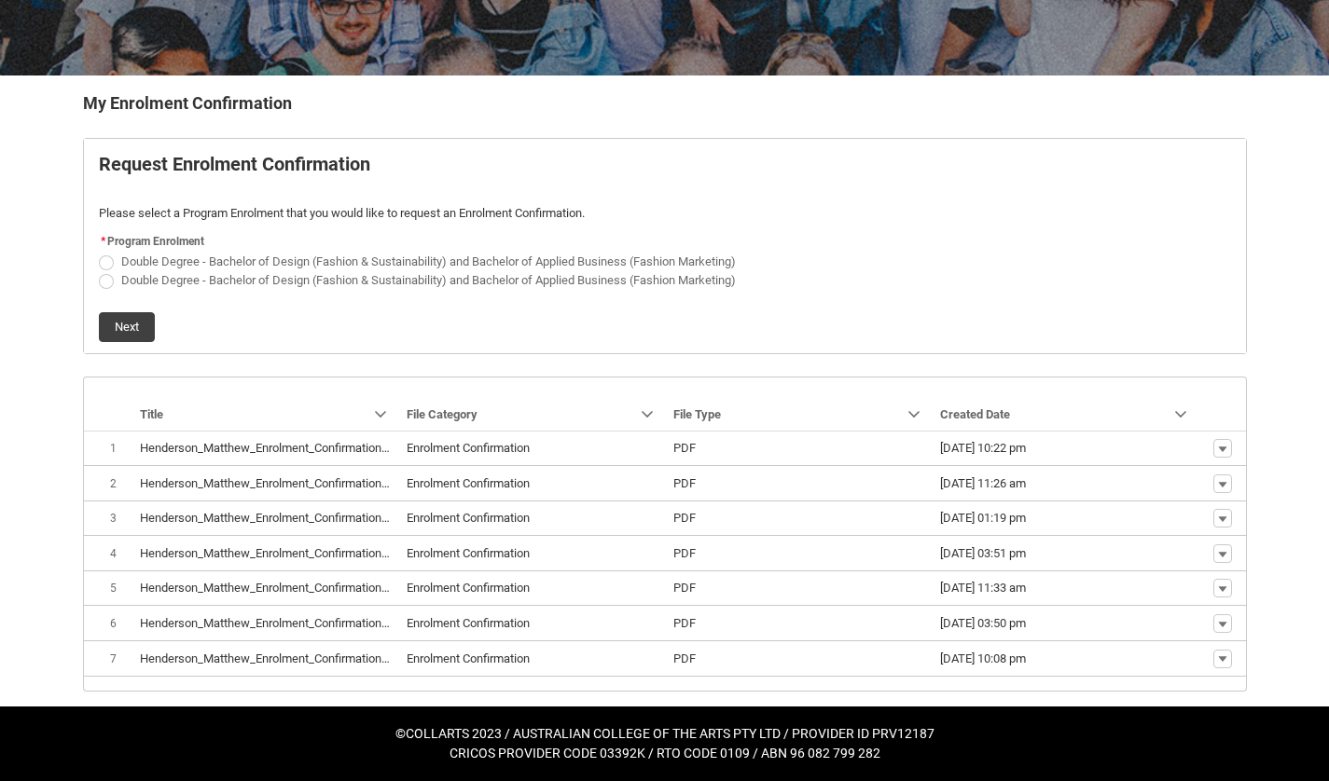 Image resolution: width=1329 pixels, height=781 pixels. Describe the element at coordinates (156, 242) in the screenshot. I see `span: Program Enrolment` at that location.